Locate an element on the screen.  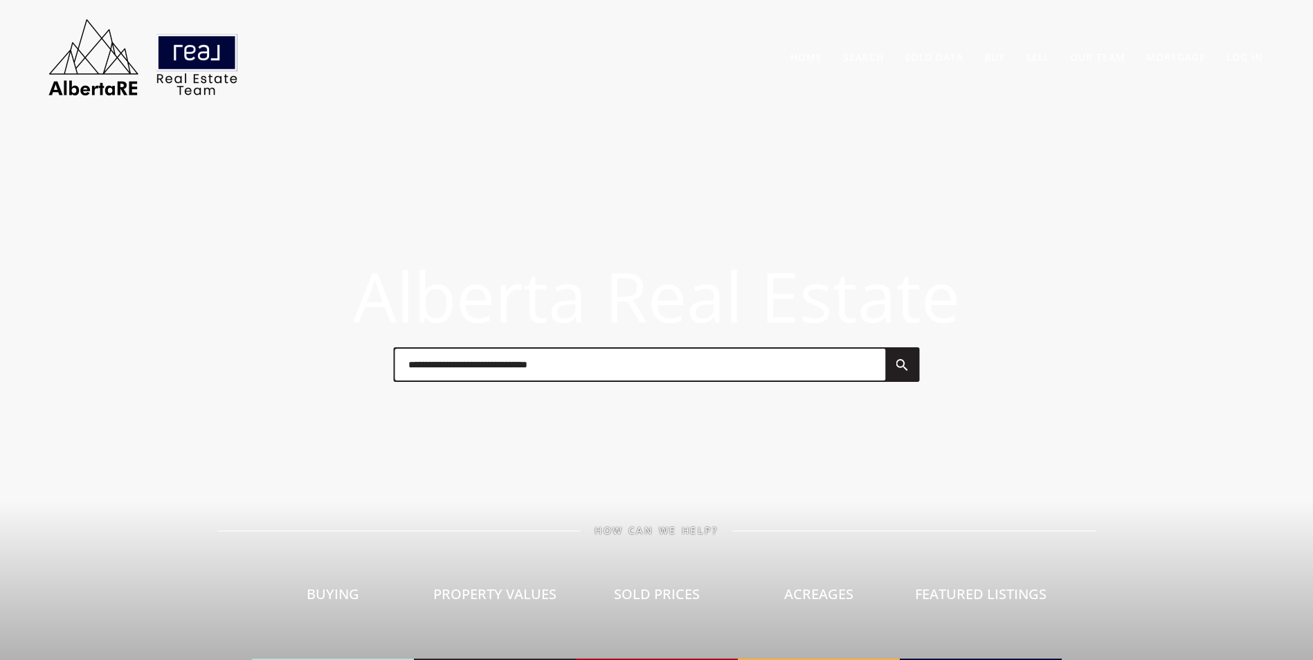
a: Sold Prices is located at coordinates (657, 598).